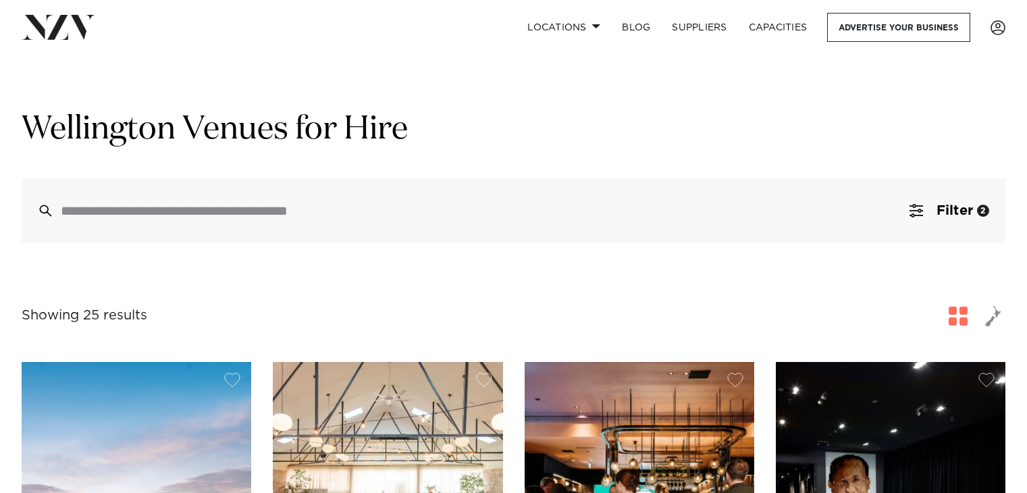 This screenshot has width=1027, height=493. What do you see at coordinates (949, 211) in the screenshot?
I see `button: Filter2` at bounding box center [949, 211].